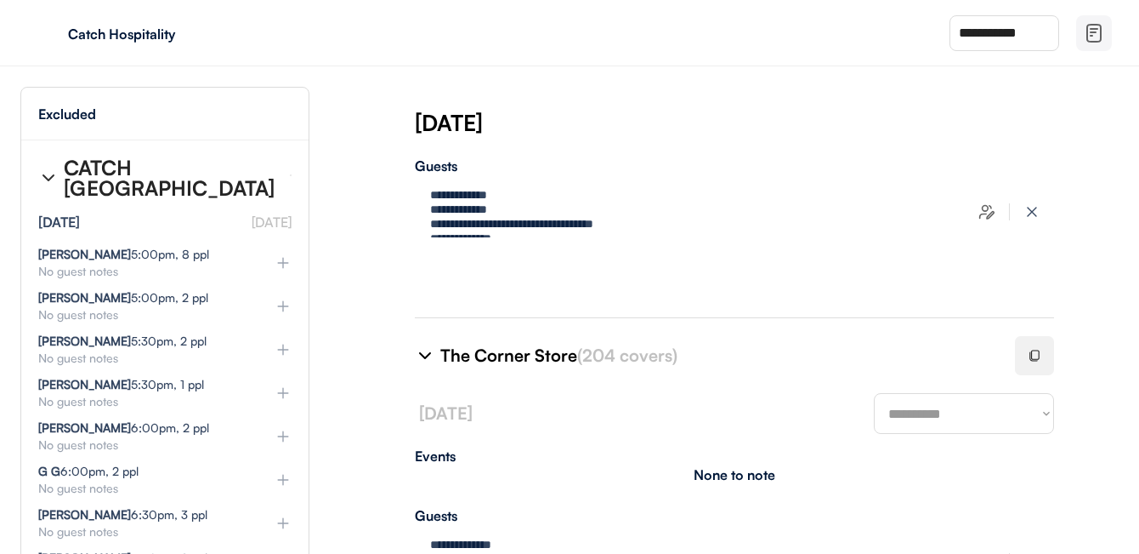 The width and height of the screenshot is (1139, 554). Describe the element at coordinates (67, 114) in the screenshot. I see `div: Excluded` at that location.